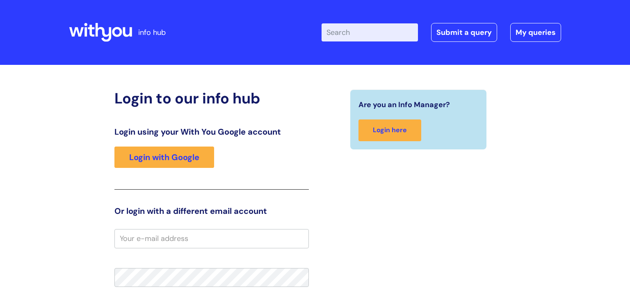 This screenshot has height=305, width=630. I want to click on a: Login with Google, so click(164, 157).